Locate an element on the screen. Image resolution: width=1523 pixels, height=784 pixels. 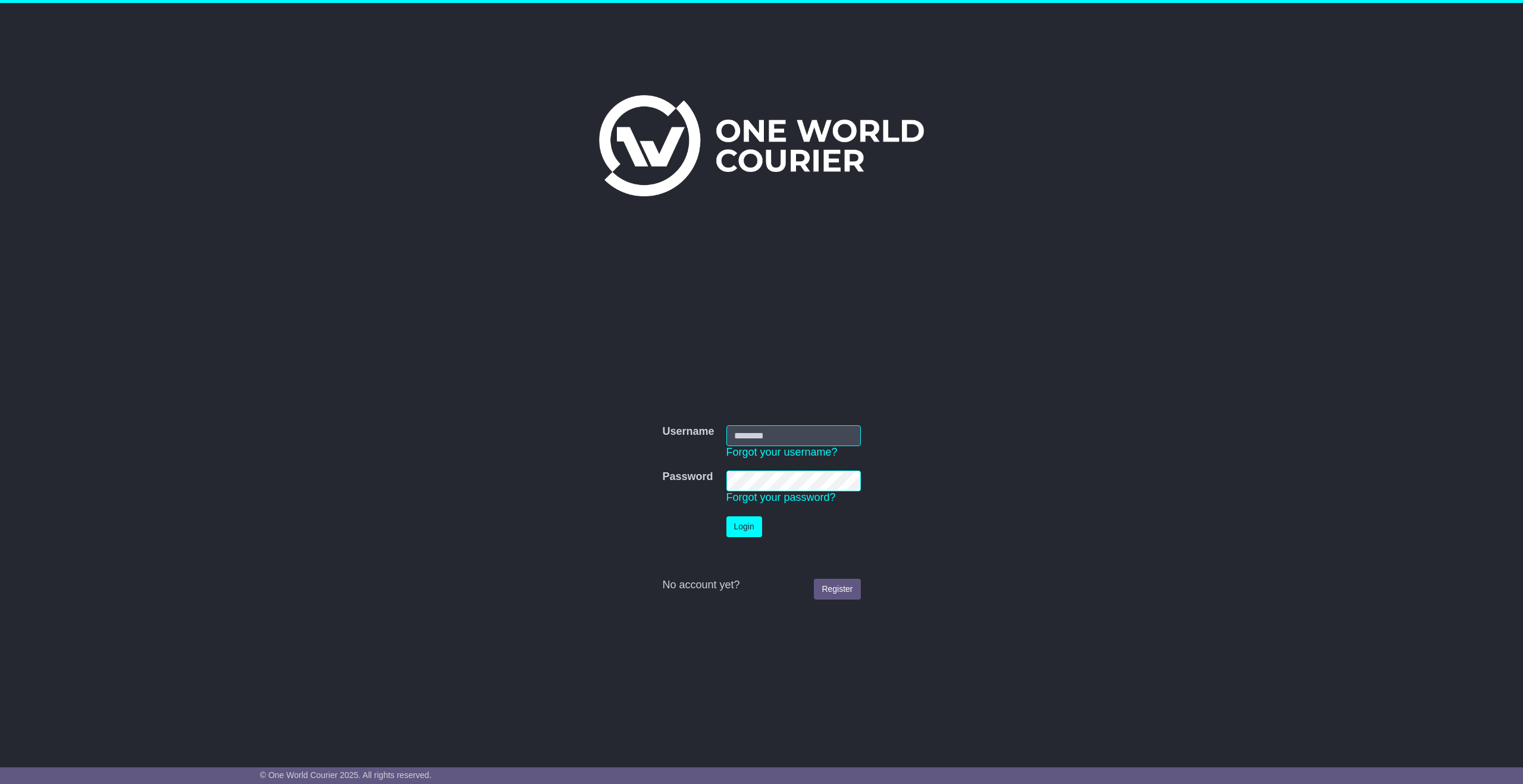
img: One World is located at coordinates (762, 146).